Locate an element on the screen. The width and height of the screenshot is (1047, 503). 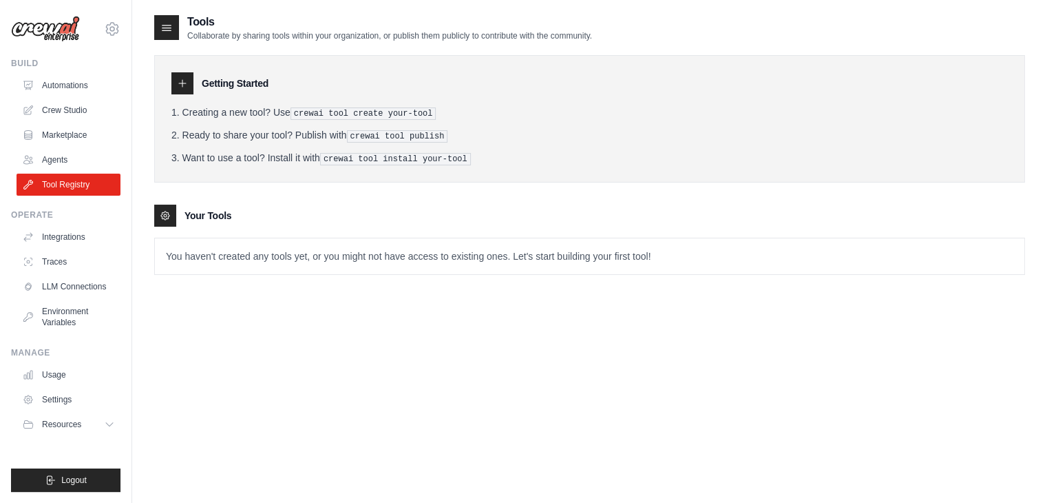
li: Creating a new tool? Use is located at coordinates (589, 112).